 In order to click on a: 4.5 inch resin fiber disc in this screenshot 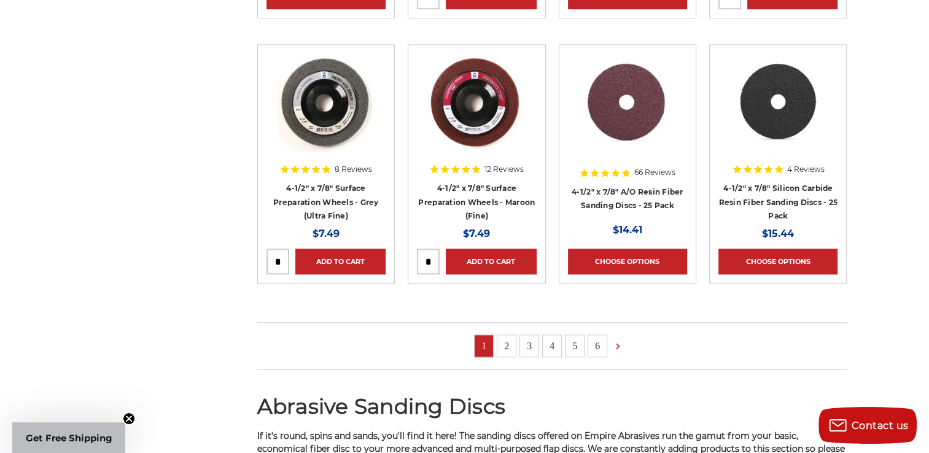, I will do `click(628, 113)`.